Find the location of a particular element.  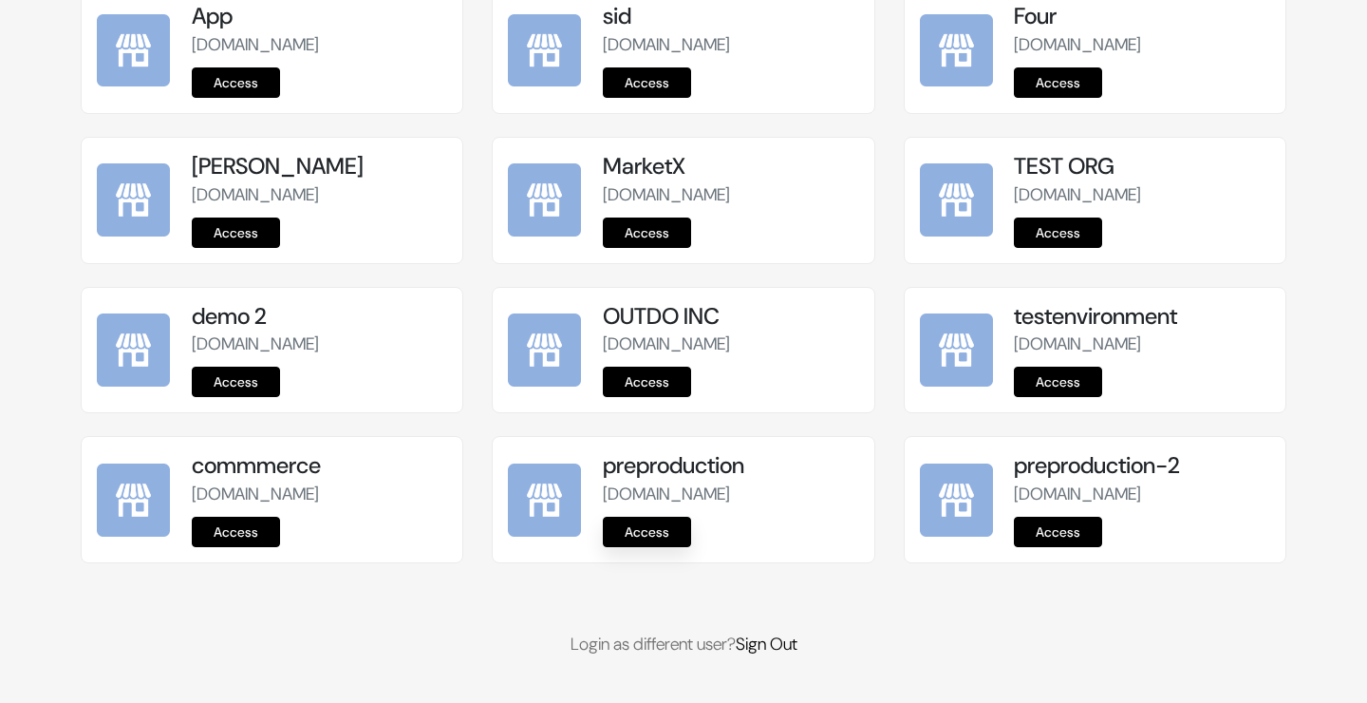

a: Sign Out is located at coordinates (766, 644).